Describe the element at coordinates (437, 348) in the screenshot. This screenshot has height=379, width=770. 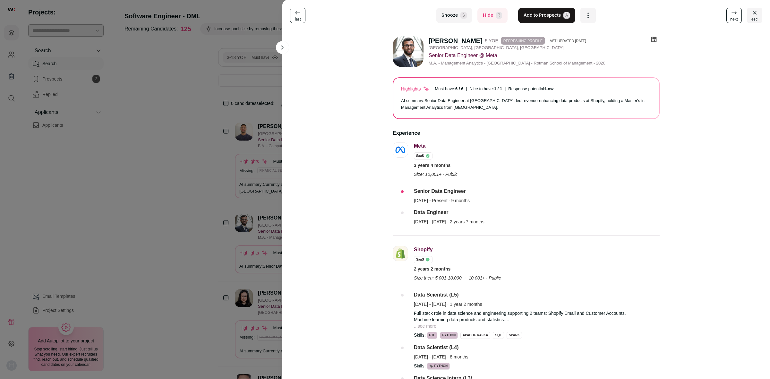
I see `div: Data Scientist (L4)` at that location.